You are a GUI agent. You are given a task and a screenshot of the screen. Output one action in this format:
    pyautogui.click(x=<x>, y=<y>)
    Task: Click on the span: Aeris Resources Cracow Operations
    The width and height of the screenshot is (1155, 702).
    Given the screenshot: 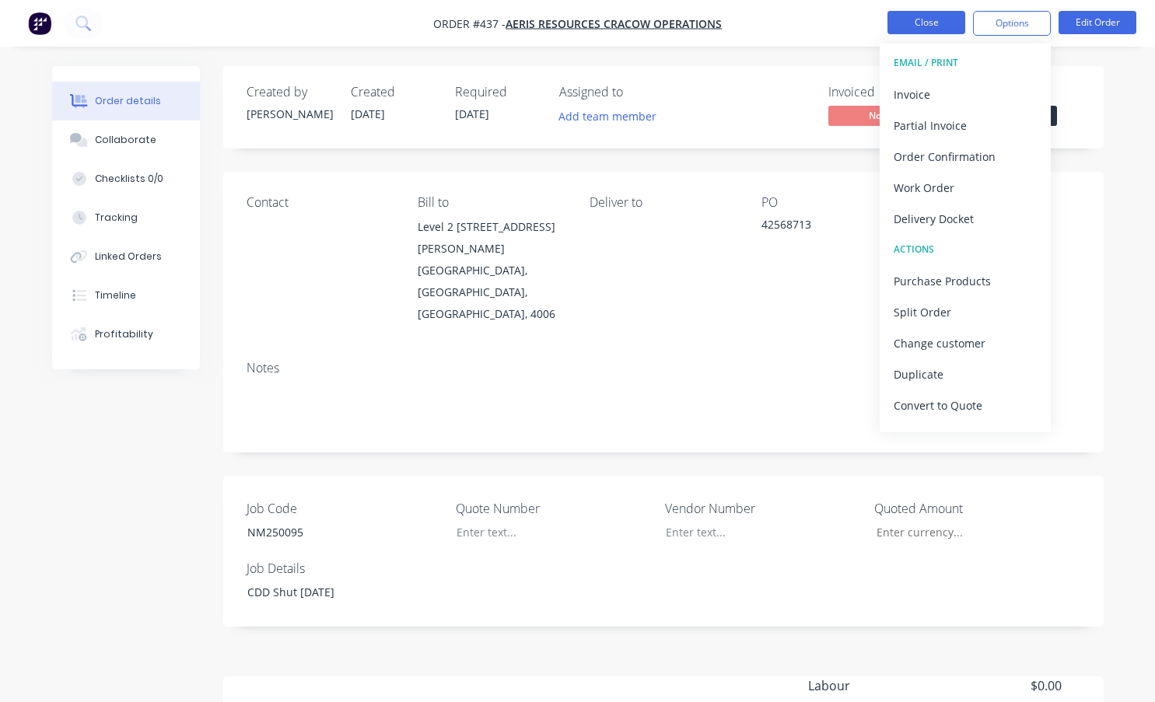 What is the action you would take?
    pyautogui.click(x=614, y=23)
    